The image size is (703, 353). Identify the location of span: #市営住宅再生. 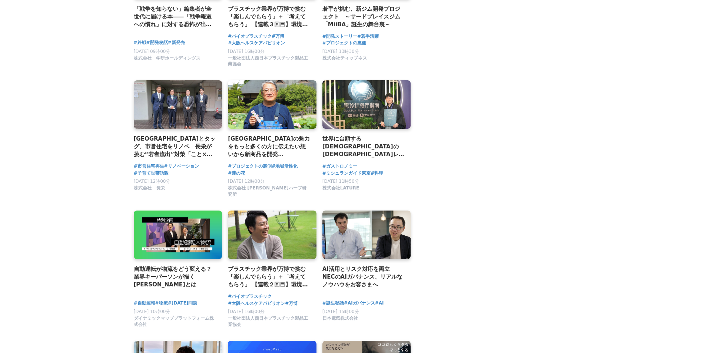
(149, 166).